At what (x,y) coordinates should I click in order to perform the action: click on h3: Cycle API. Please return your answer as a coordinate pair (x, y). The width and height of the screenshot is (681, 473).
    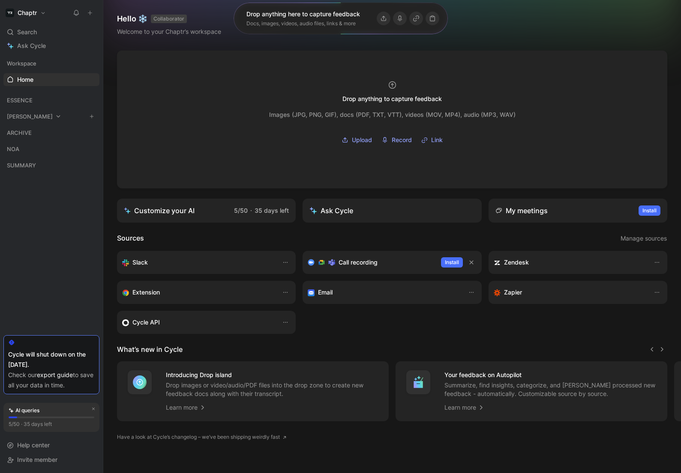
    Looking at the image, I should click on (146, 323).